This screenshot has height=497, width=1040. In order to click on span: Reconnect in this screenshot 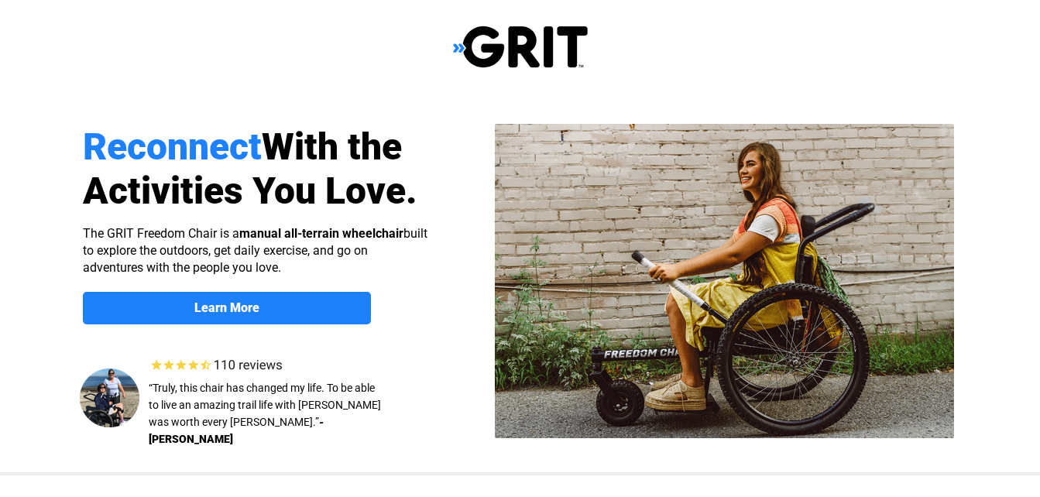, I will do `click(172, 146)`.